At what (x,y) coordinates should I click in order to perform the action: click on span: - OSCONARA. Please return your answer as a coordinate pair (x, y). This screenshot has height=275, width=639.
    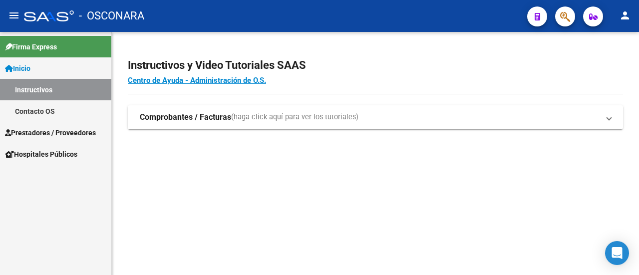
    Looking at the image, I should click on (111, 16).